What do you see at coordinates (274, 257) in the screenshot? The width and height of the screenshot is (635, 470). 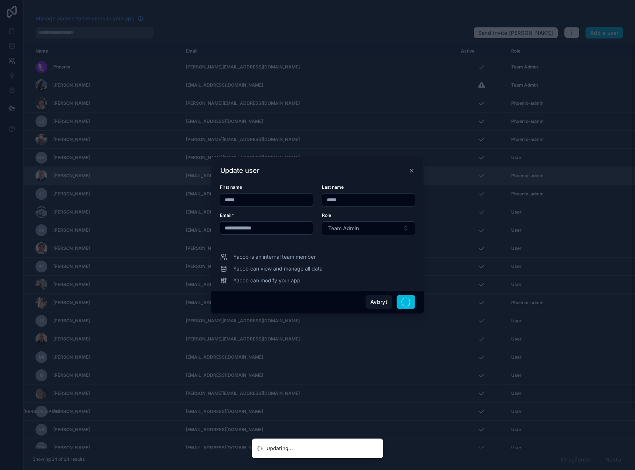 I see `span: Yacob is an internal team member` at bounding box center [274, 257].